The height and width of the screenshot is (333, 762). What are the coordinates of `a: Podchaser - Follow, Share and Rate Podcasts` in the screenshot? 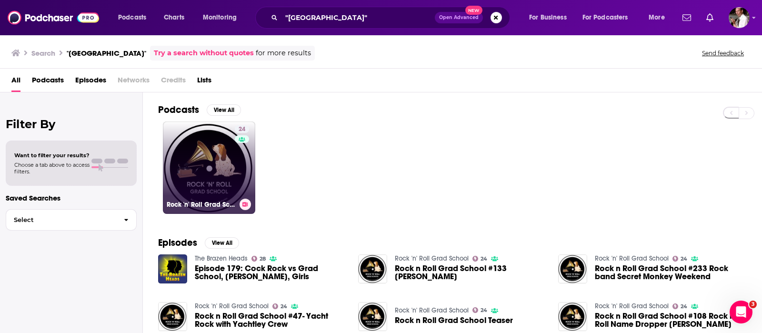 It's located at (53, 18).